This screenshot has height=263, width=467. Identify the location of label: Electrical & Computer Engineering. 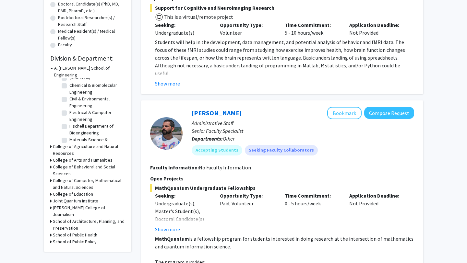
(96, 116).